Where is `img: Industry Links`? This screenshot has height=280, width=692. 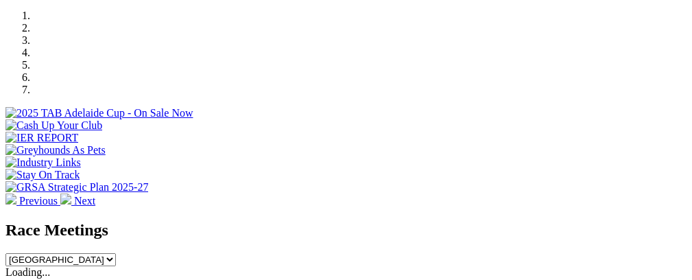
img: Industry Links is located at coordinates (43, 162).